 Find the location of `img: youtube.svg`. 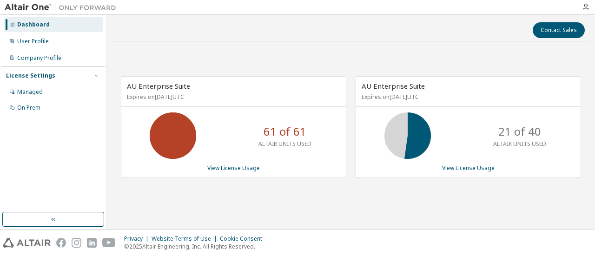

img: youtube.svg is located at coordinates (109, 243).